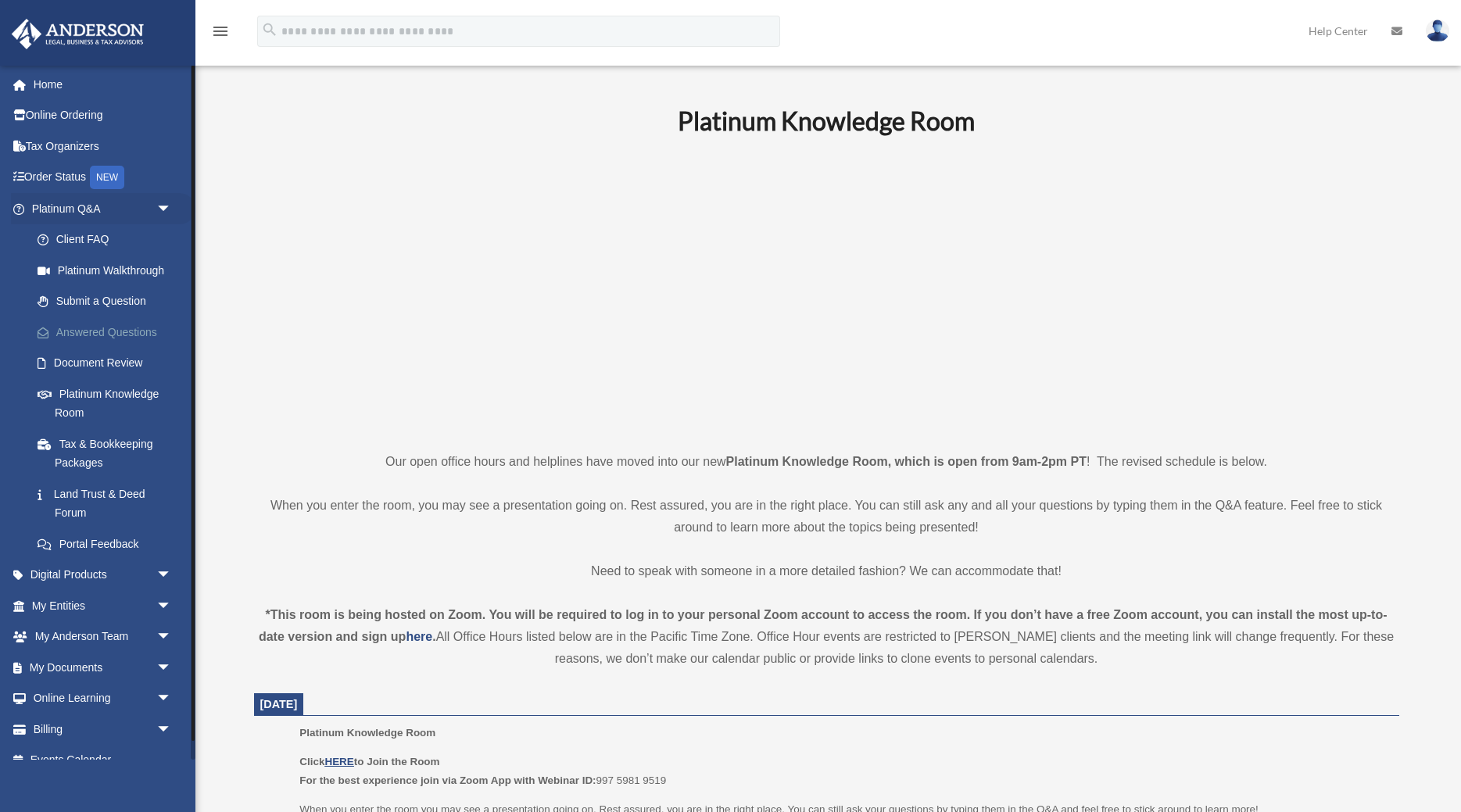 Image resolution: width=1461 pixels, height=812 pixels. I want to click on a: Platinum Walkthrough, so click(108, 270).